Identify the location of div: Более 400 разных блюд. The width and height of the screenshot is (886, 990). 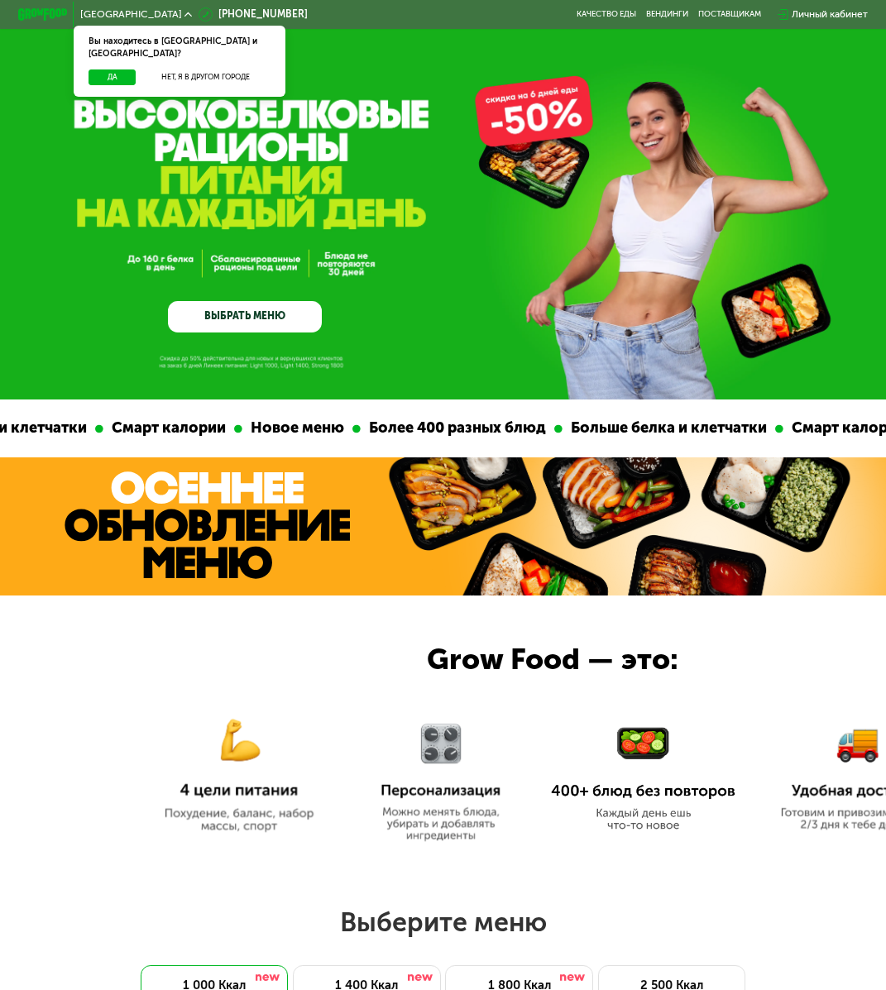
(446, 428).